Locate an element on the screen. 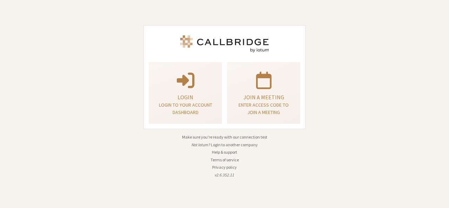 This screenshot has width=449, height=208. li: v2.6.352.11 is located at coordinates (224, 175).